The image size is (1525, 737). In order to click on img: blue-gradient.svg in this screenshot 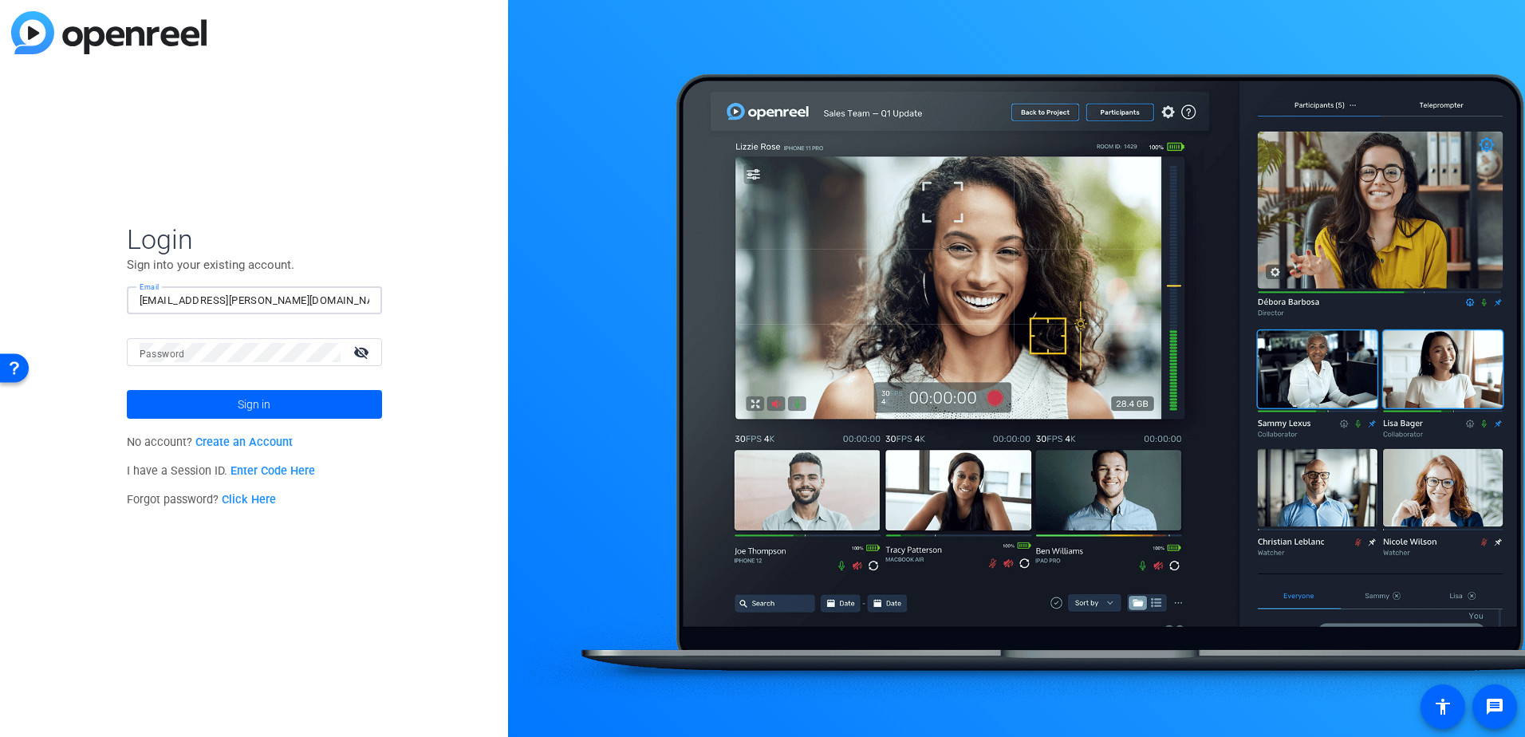, I will do `click(108, 33)`.